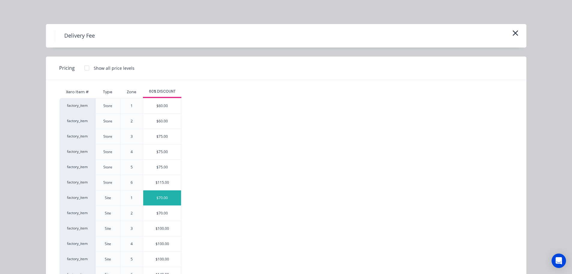 Image resolution: width=572 pixels, height=274 pixels. What do you see at coordinates (162, 91) in the screenshot?
I see `div: 60% DISCOUNT` at bounding box center [162, 91].